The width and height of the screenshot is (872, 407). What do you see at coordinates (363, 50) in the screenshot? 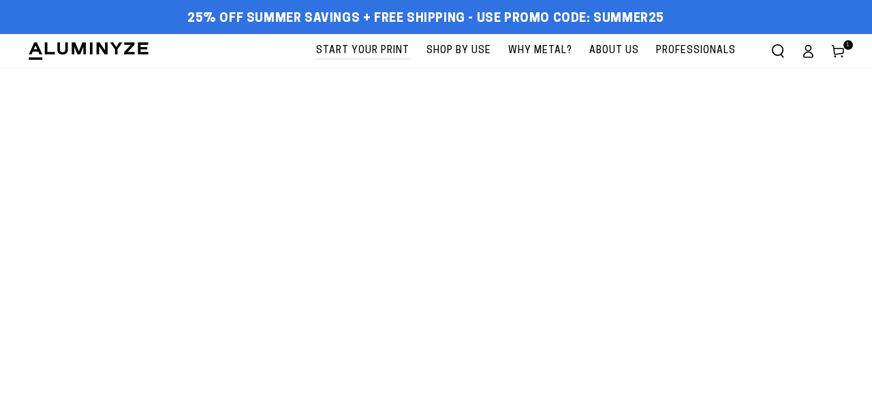
I see `span: Start Your Print` at bounding box center [363, 50].